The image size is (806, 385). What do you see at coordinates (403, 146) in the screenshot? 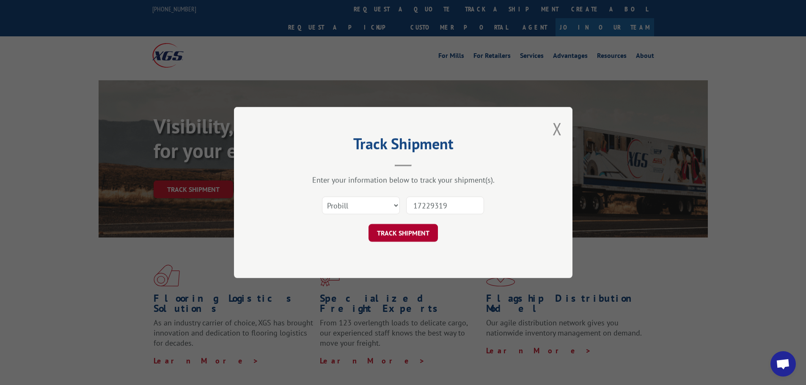
I see `h2: Track Shipment` at bounding box center [403, 146].